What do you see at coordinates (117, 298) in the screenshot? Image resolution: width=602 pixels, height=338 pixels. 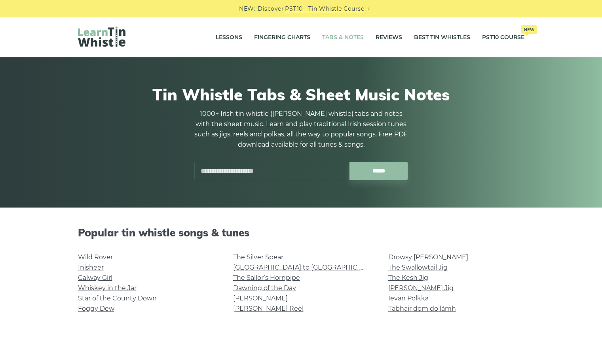 I see `a: Star of the County Down` at bounding box center [117, 298].